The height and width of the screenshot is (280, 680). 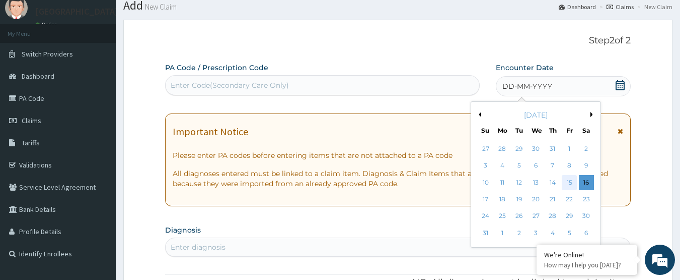 What do you see at coordinates (398, 178) in the screenshot?
I see `p: All diagnoses entered must be linked to a claim item. Diagnosis & Claim Items that are visible bu...` at bounding box center [398, 178].